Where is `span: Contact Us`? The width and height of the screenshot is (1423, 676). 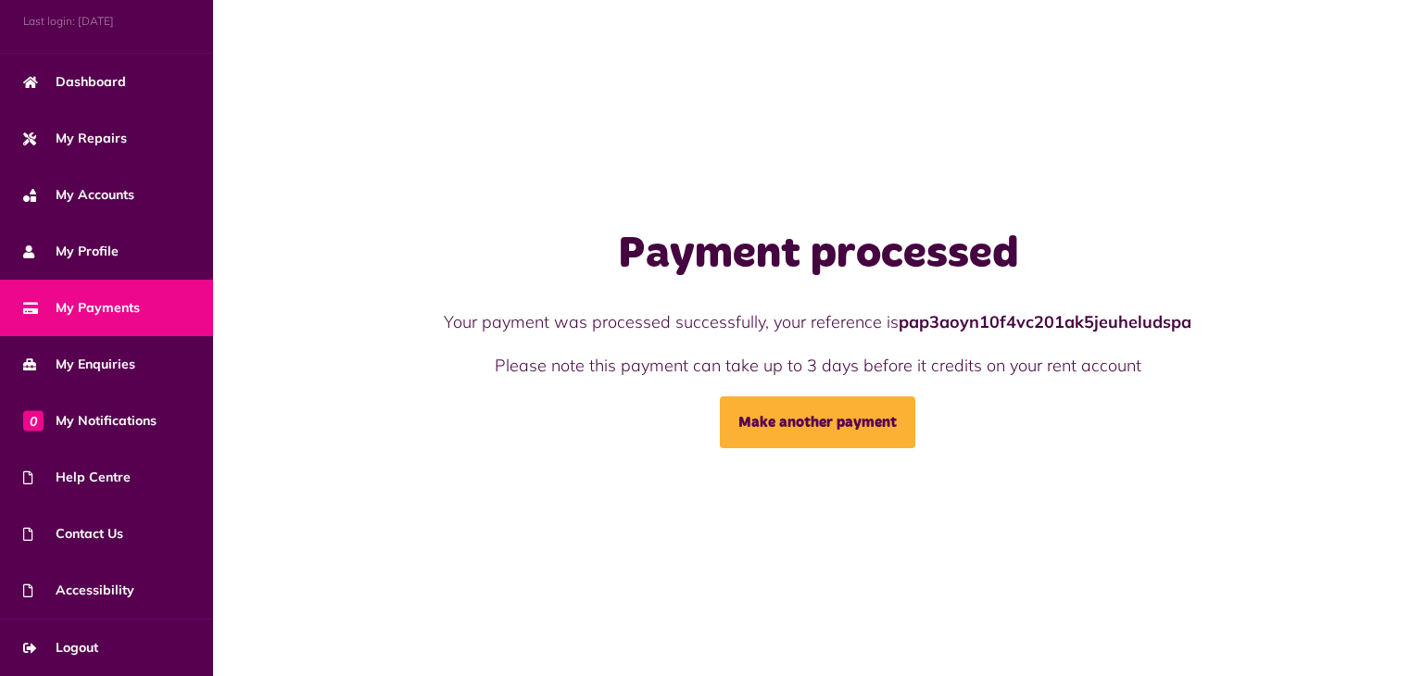
span: Contact Us is located at coordinates (73, 534).